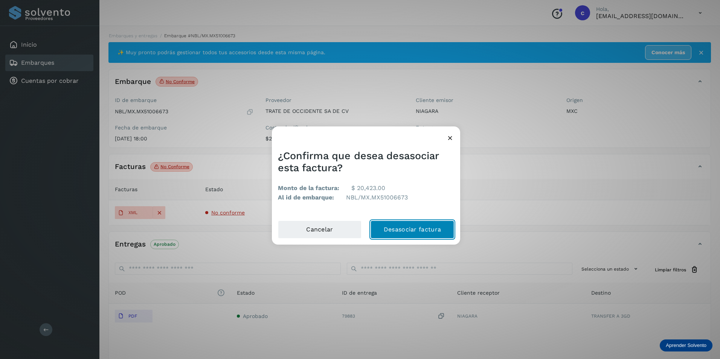 The image size is (720, 359). What do you see at coordinates (309, 188) in the screenshot?
I see `b: Monto de la factura:` at bounding box center [309, 188].